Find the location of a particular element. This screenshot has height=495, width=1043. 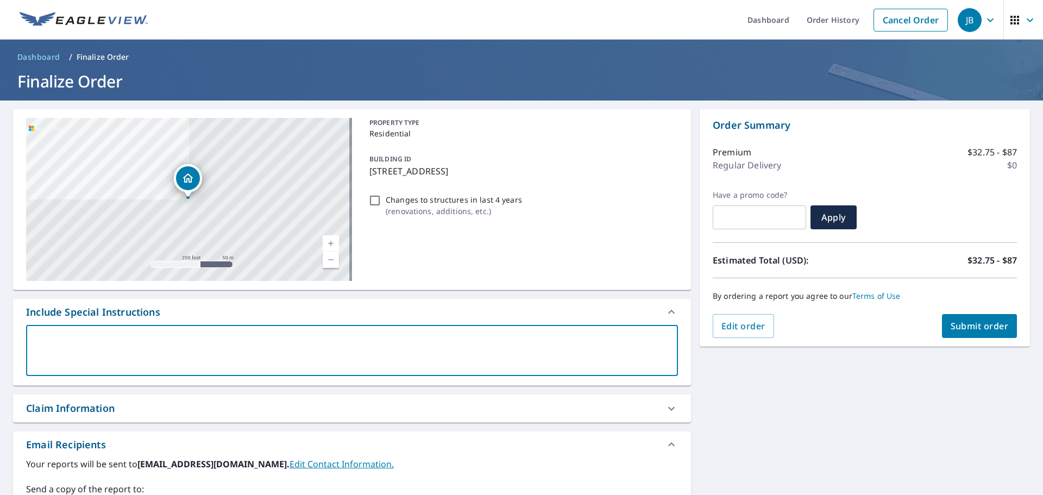

p: By ordering a report you agree to our is located at coordinates (865, 296).